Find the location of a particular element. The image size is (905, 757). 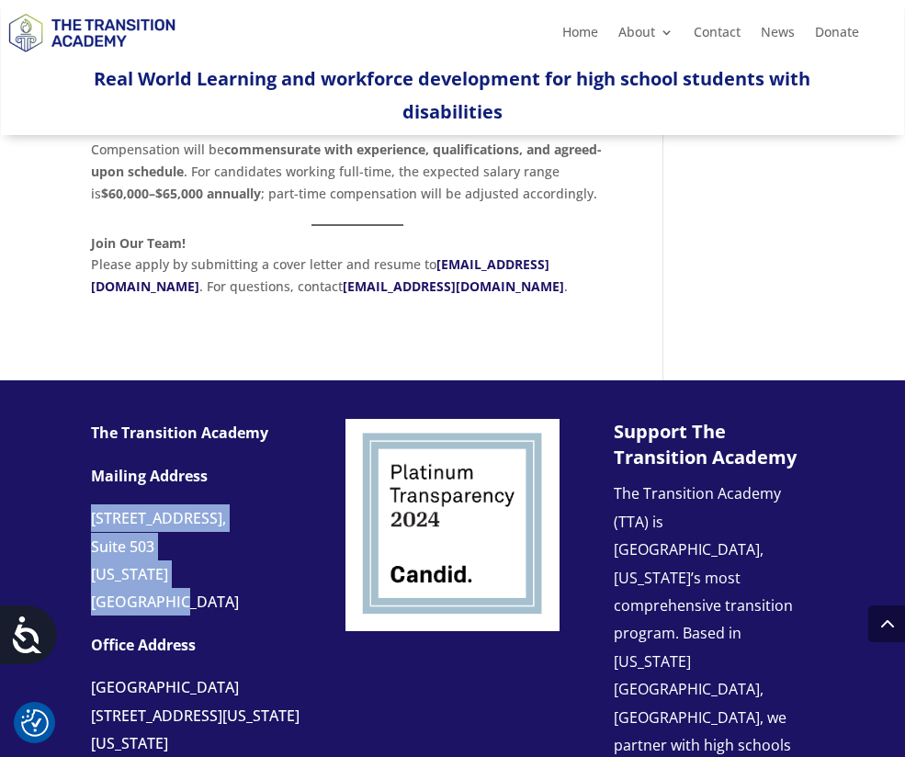

a: Donate is located at coordinates (837, 36).